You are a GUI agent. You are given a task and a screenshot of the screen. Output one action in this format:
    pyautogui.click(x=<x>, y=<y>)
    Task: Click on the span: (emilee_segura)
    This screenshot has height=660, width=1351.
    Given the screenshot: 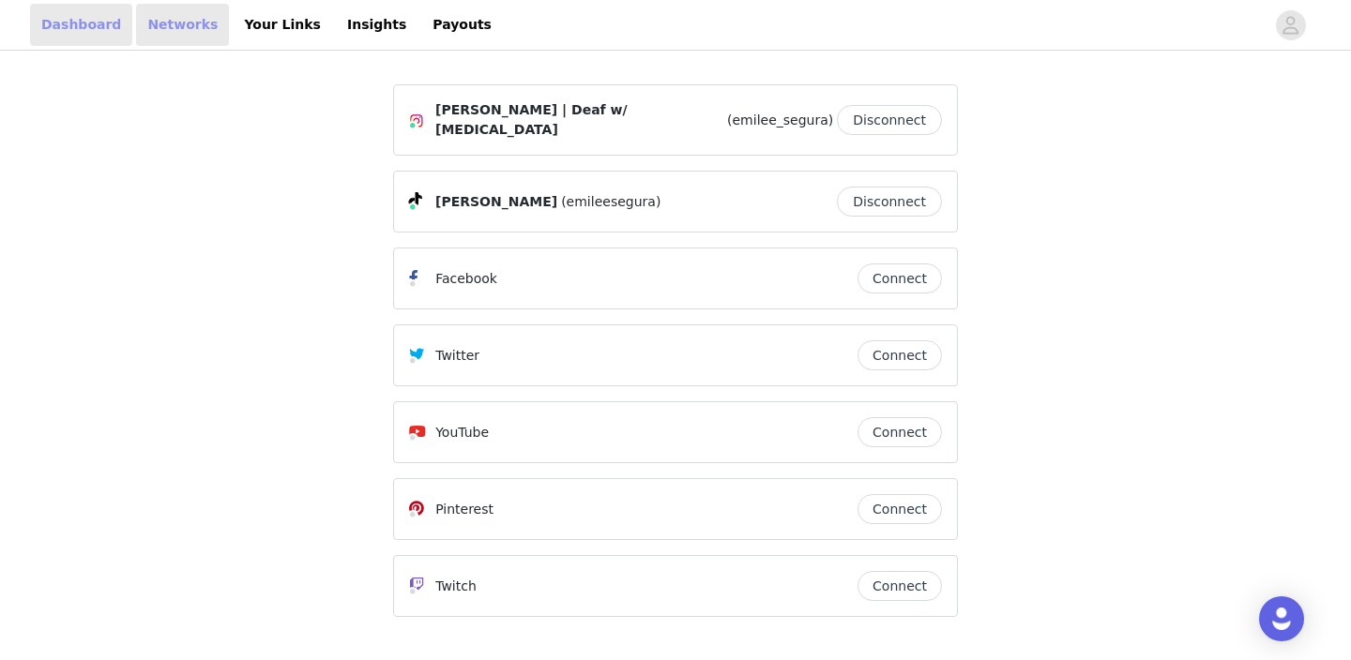 What is the action you would take?
    pyautogui.click(x=780, y=120)
    